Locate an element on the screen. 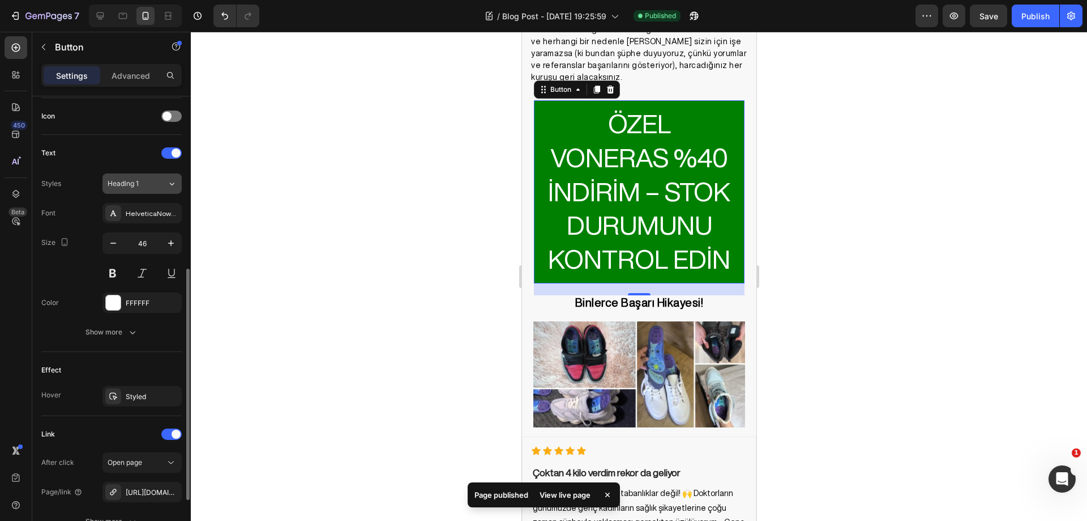 Image resolution: width=1087 pixels, height=521 pixels. div: View live page is located at coordinates (565, 494).